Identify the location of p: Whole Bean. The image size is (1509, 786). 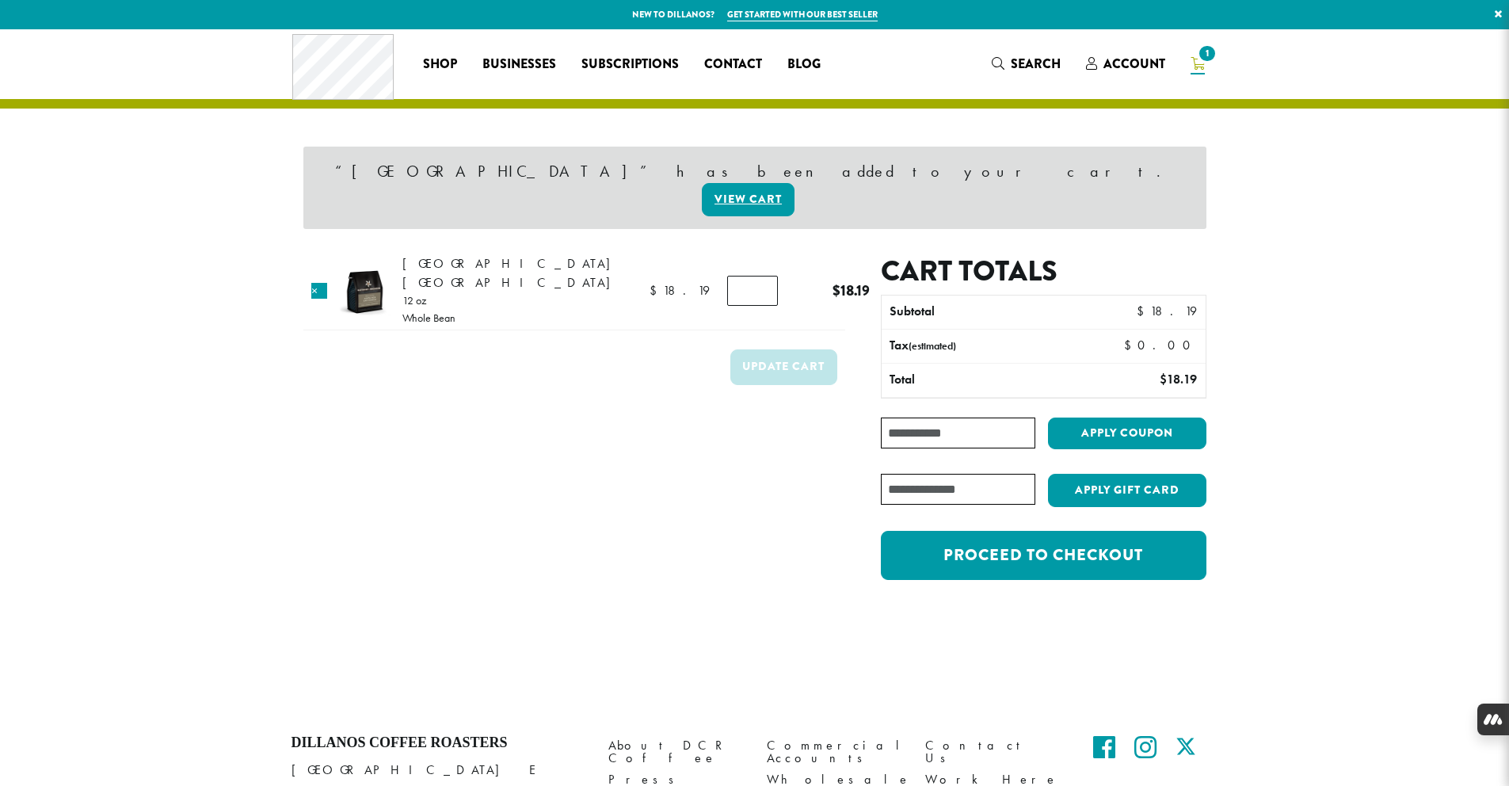
(429, 318).